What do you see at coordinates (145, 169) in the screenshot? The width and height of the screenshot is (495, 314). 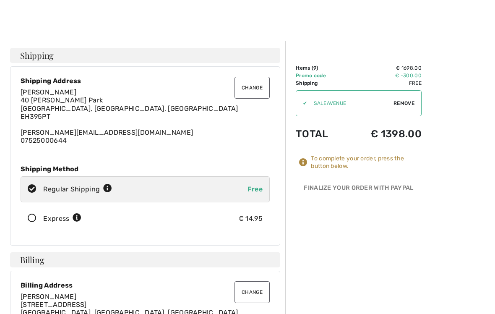 I see `div: Shipping Method` at bounding box center [145, 169].